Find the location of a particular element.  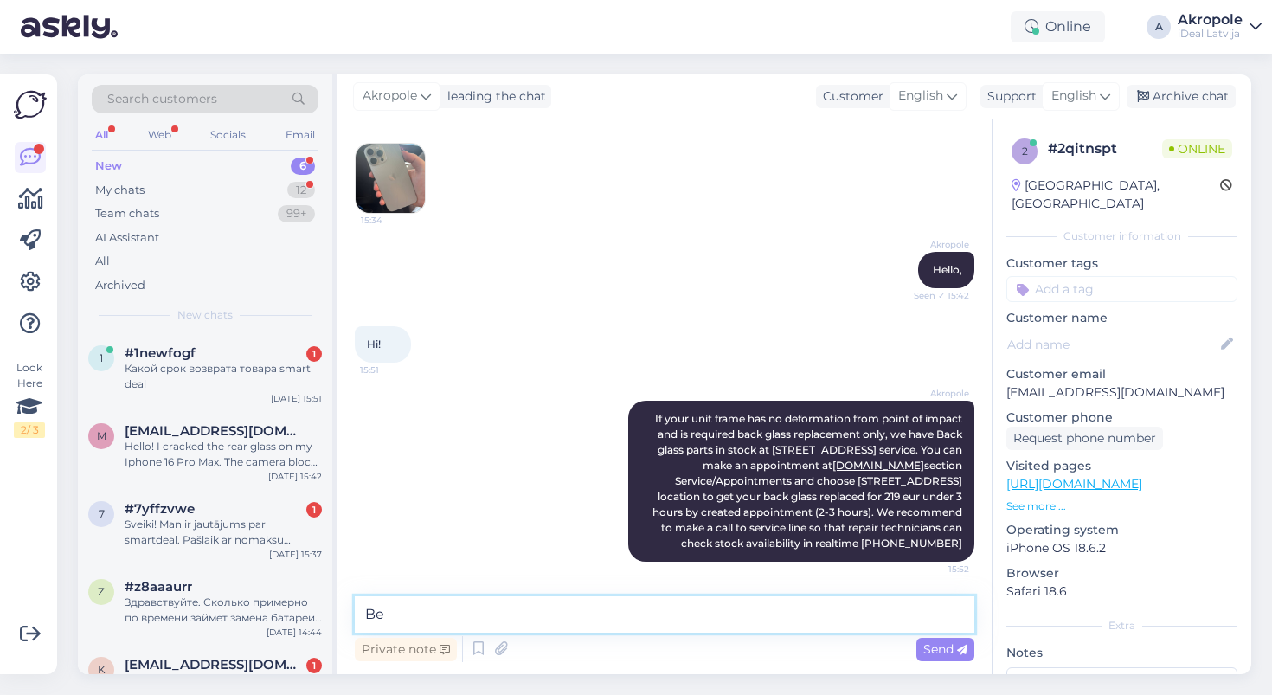

div: 12 is located at coordinates (301, 190).